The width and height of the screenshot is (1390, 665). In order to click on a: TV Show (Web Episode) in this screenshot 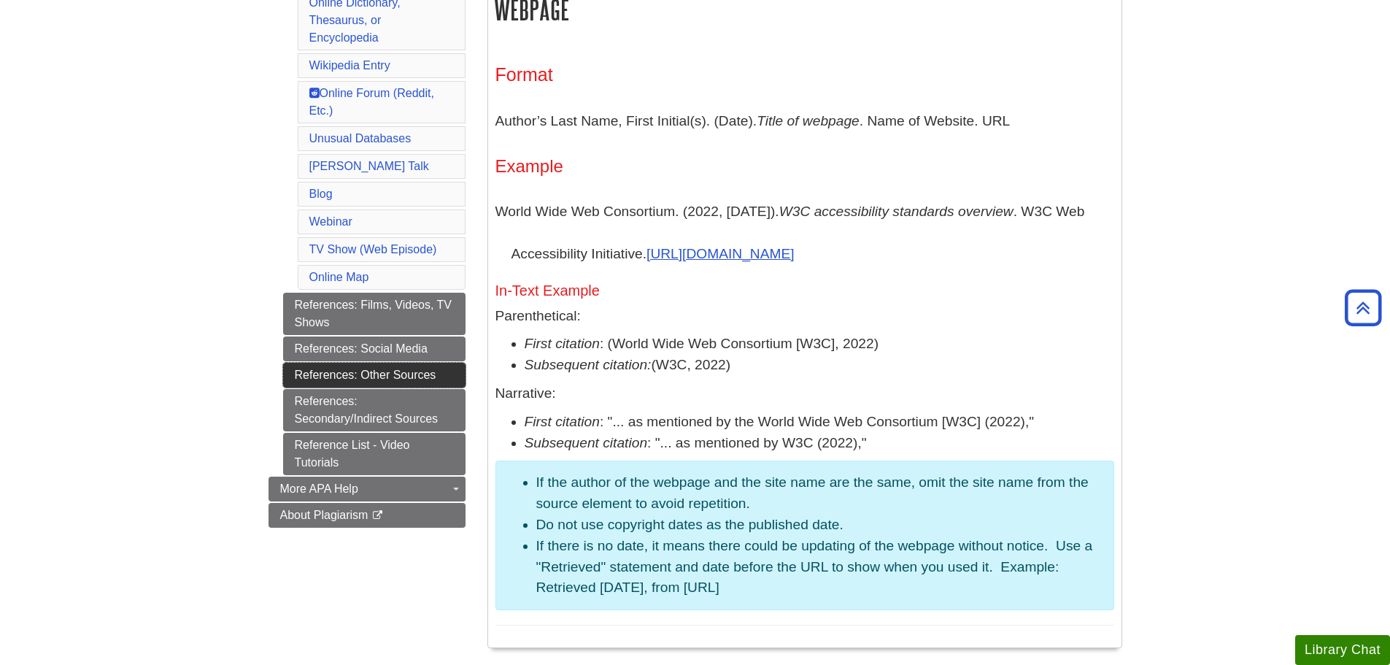, I will do `click(373, 249)`.